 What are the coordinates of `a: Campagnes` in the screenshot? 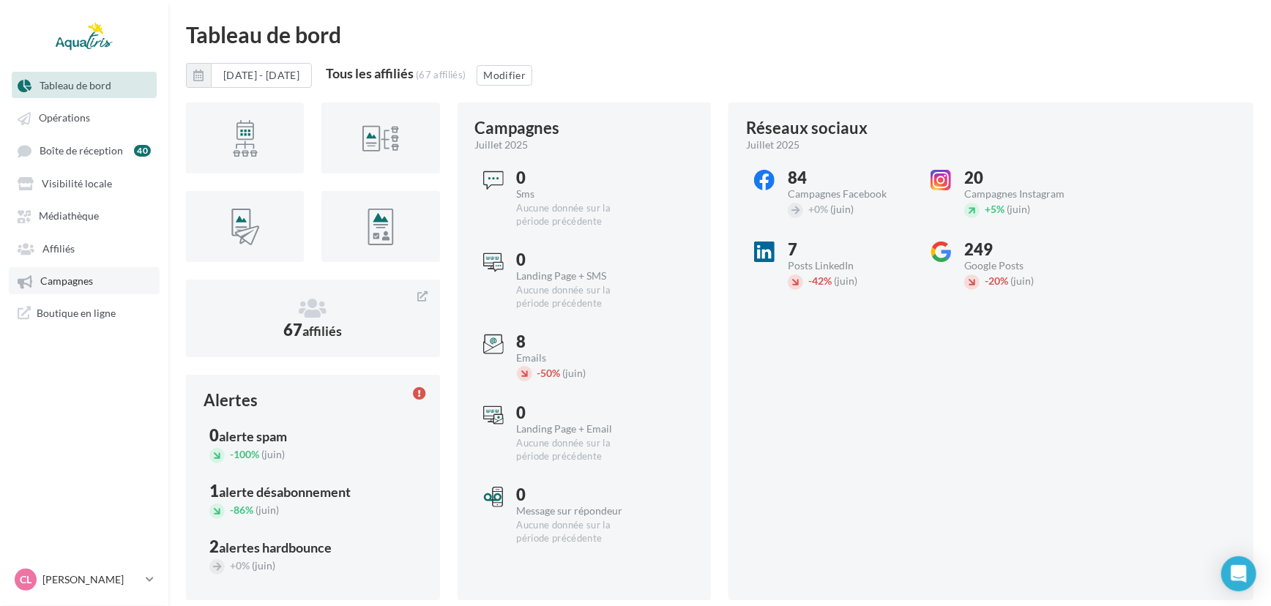 It's located at (84, 280).